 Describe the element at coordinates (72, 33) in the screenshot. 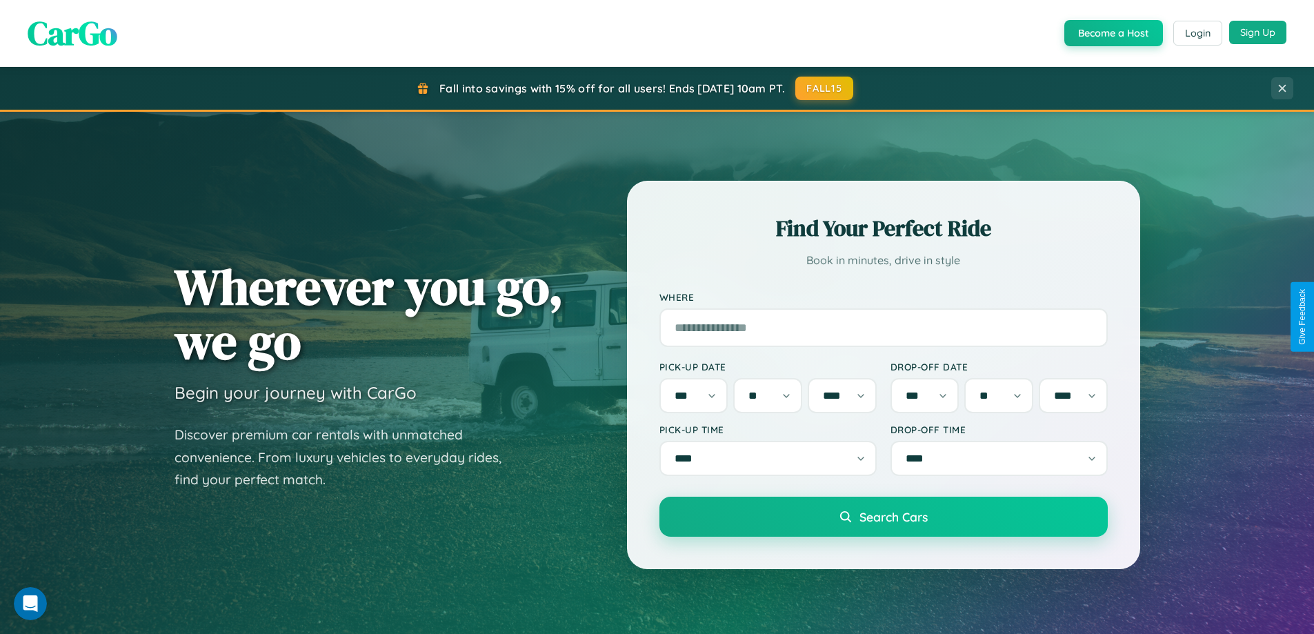

I see `span: CarGo` at that location.